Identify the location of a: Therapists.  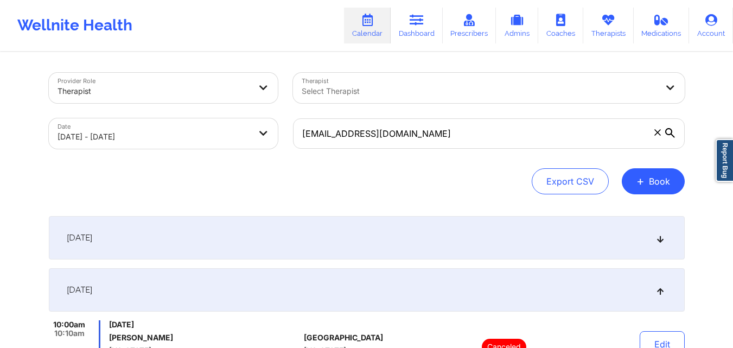
(608, 25).